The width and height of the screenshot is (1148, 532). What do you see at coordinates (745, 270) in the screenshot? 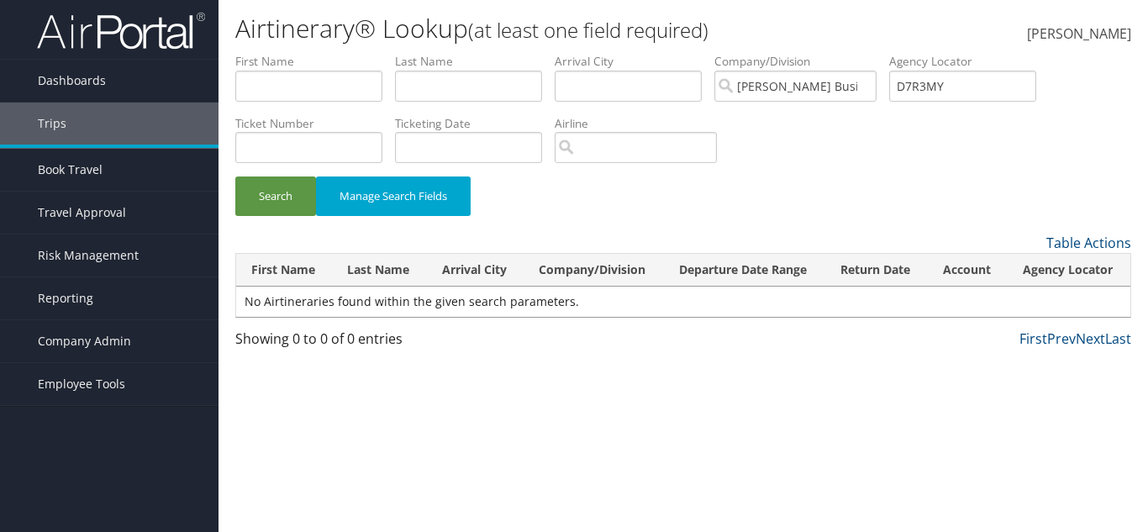
I see `th: Departure Date Range: activate to sort column ascending` at bounding box center [745, 270].